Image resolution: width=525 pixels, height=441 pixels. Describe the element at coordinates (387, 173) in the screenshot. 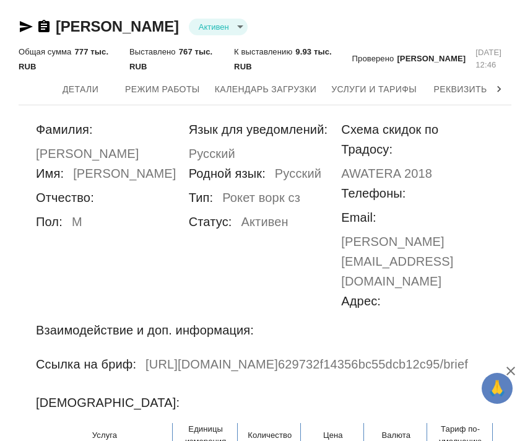

I see `h6: AWATERA 2018` at that location.